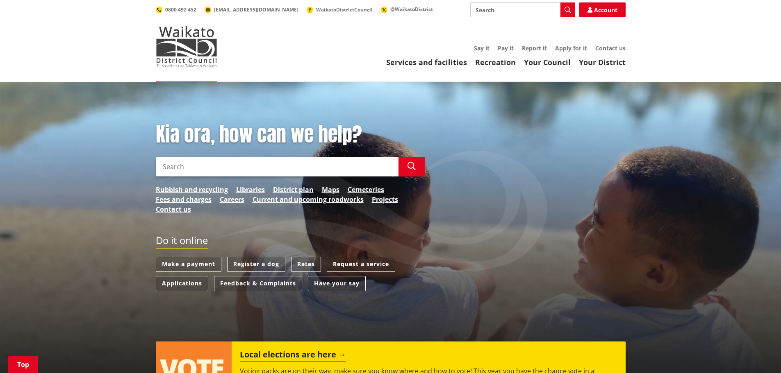  What do you see at coordinates (602, 62) in the screenshot?
I see `a: Your District` at bounding box center [602, 62].